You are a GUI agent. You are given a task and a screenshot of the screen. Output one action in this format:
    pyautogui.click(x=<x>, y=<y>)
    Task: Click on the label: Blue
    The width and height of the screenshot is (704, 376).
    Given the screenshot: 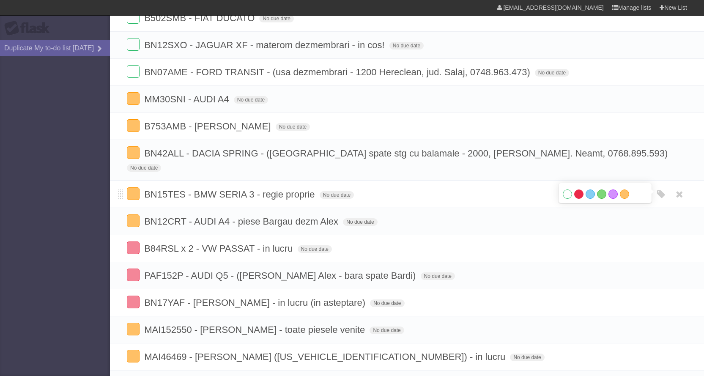 What is the action you would take?
    pyautogui.click(x=590, y=194)
    